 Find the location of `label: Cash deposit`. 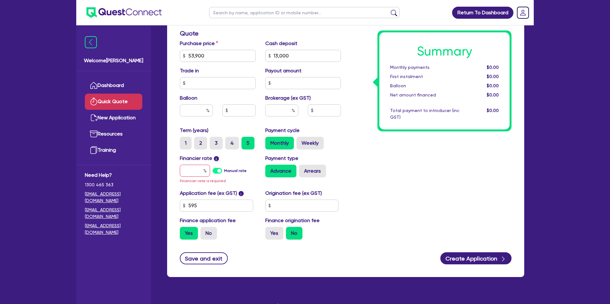

label: Cash deposit is located at coordinates (281, 44).